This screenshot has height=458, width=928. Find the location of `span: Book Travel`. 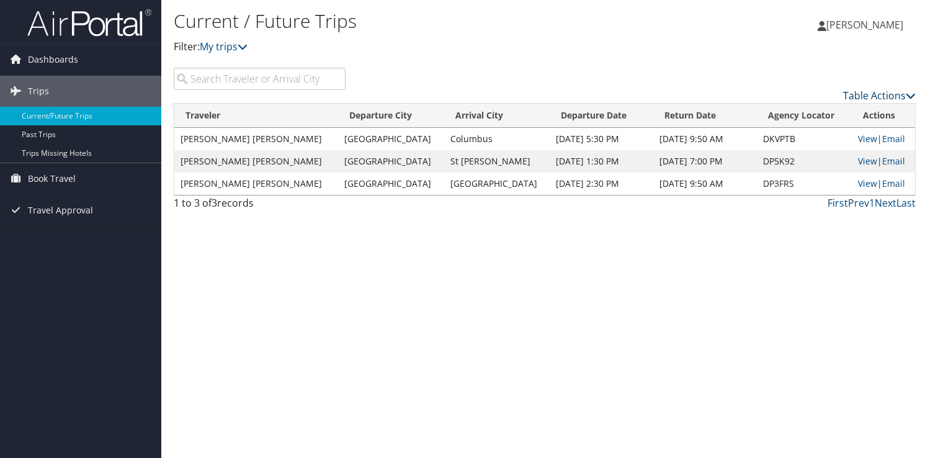

span: Book Travel is located at coordinates (51, 179).